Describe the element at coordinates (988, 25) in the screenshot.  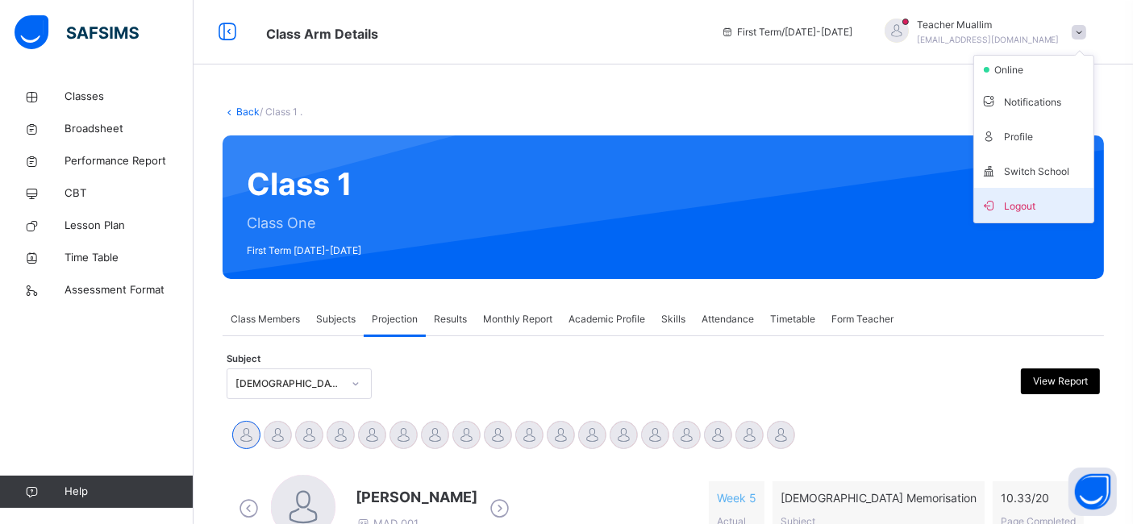
I see `span: Teacher Muallim` at that location.